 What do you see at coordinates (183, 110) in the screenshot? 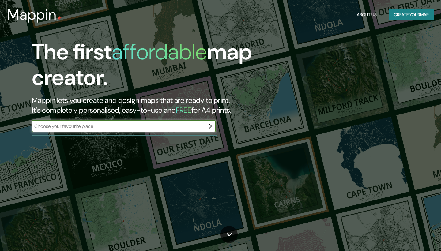
I see `h5: FREE` at bounding box center [183, 110].